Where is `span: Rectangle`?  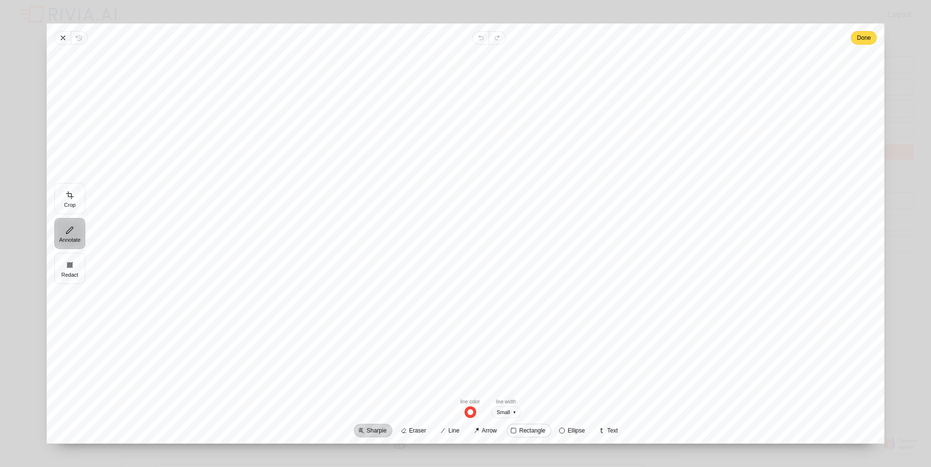
span: Rectangle is located at coordinates (533, 430).